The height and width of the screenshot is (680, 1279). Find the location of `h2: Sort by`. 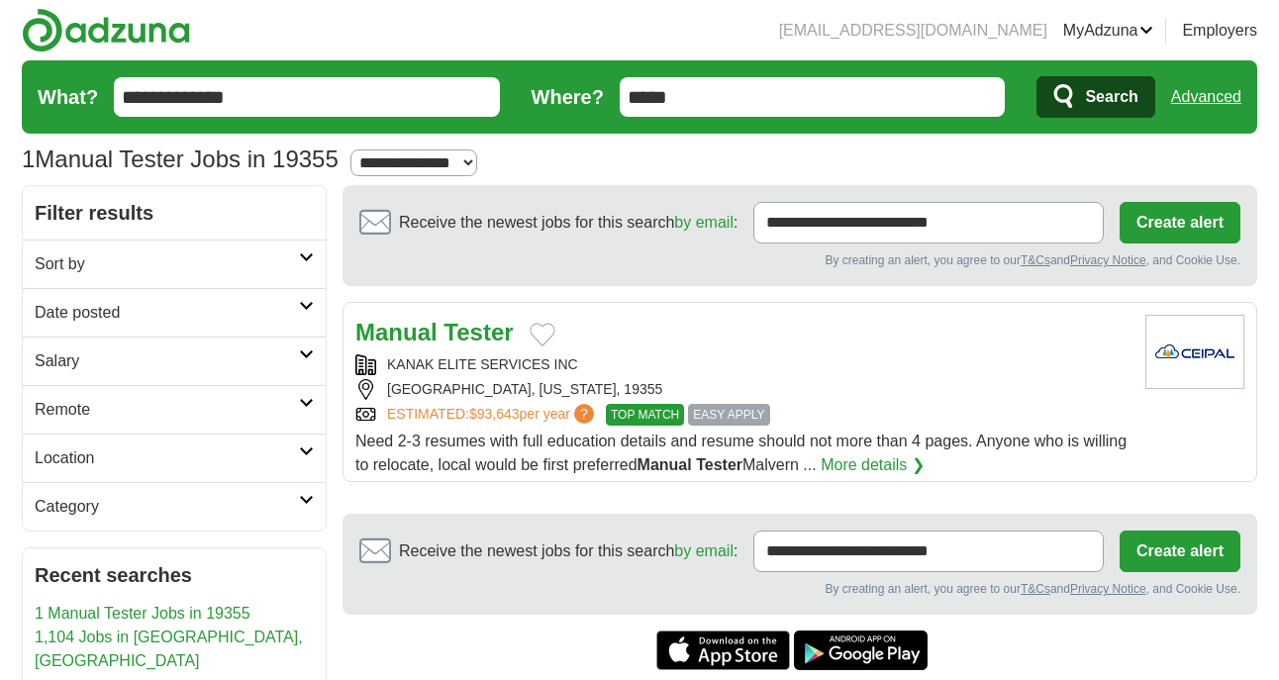

h2: Sort by is located at coordinates (166, 264).